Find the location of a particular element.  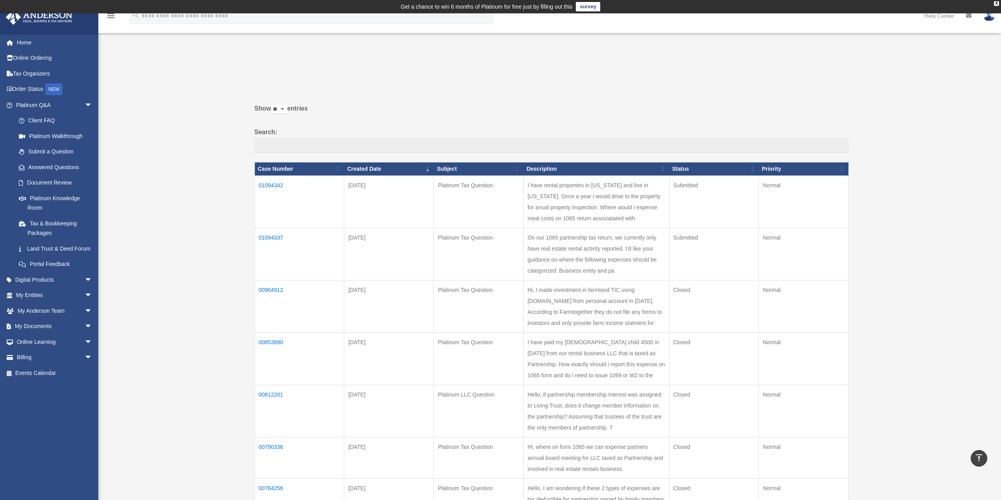

a: Document Review is located at coordinates (55, 183).